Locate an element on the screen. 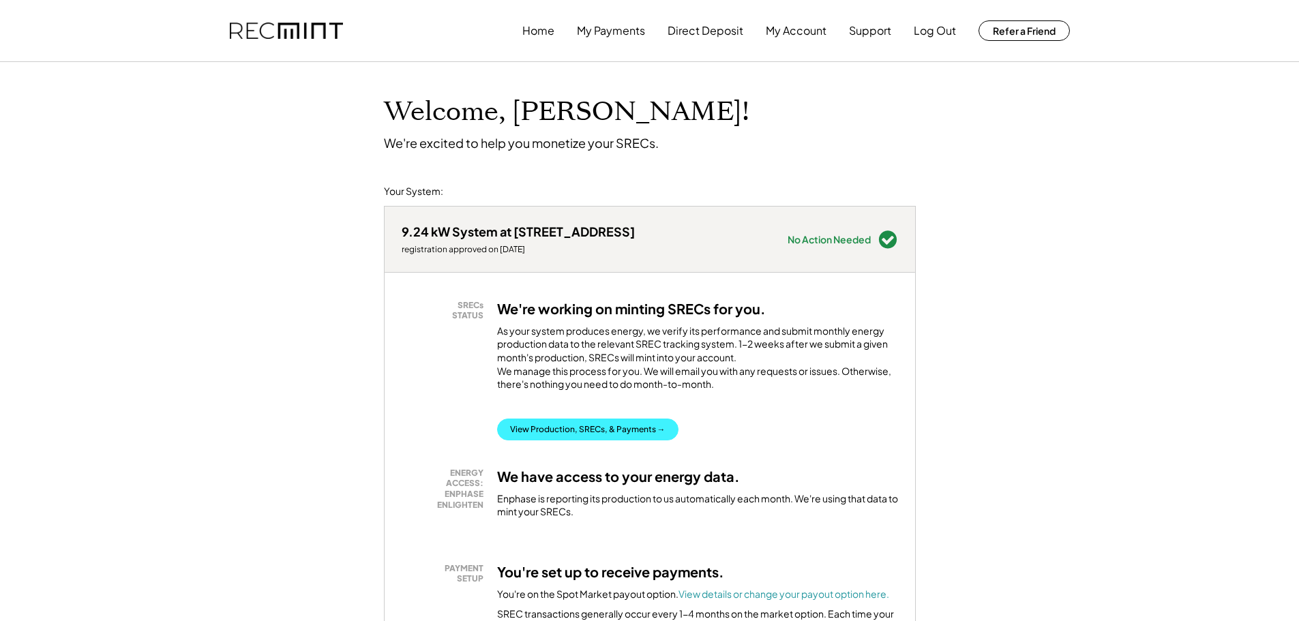  button: My Payments is located at coordinates (611, 31).